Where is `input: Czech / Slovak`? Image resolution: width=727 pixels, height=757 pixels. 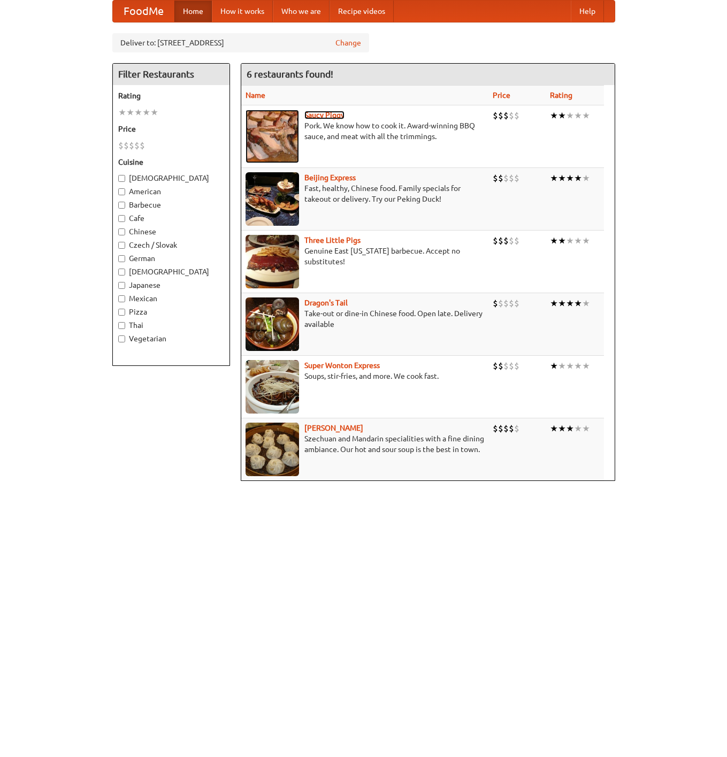 input: Czech / Slovak is located at coordinates (121, 245).